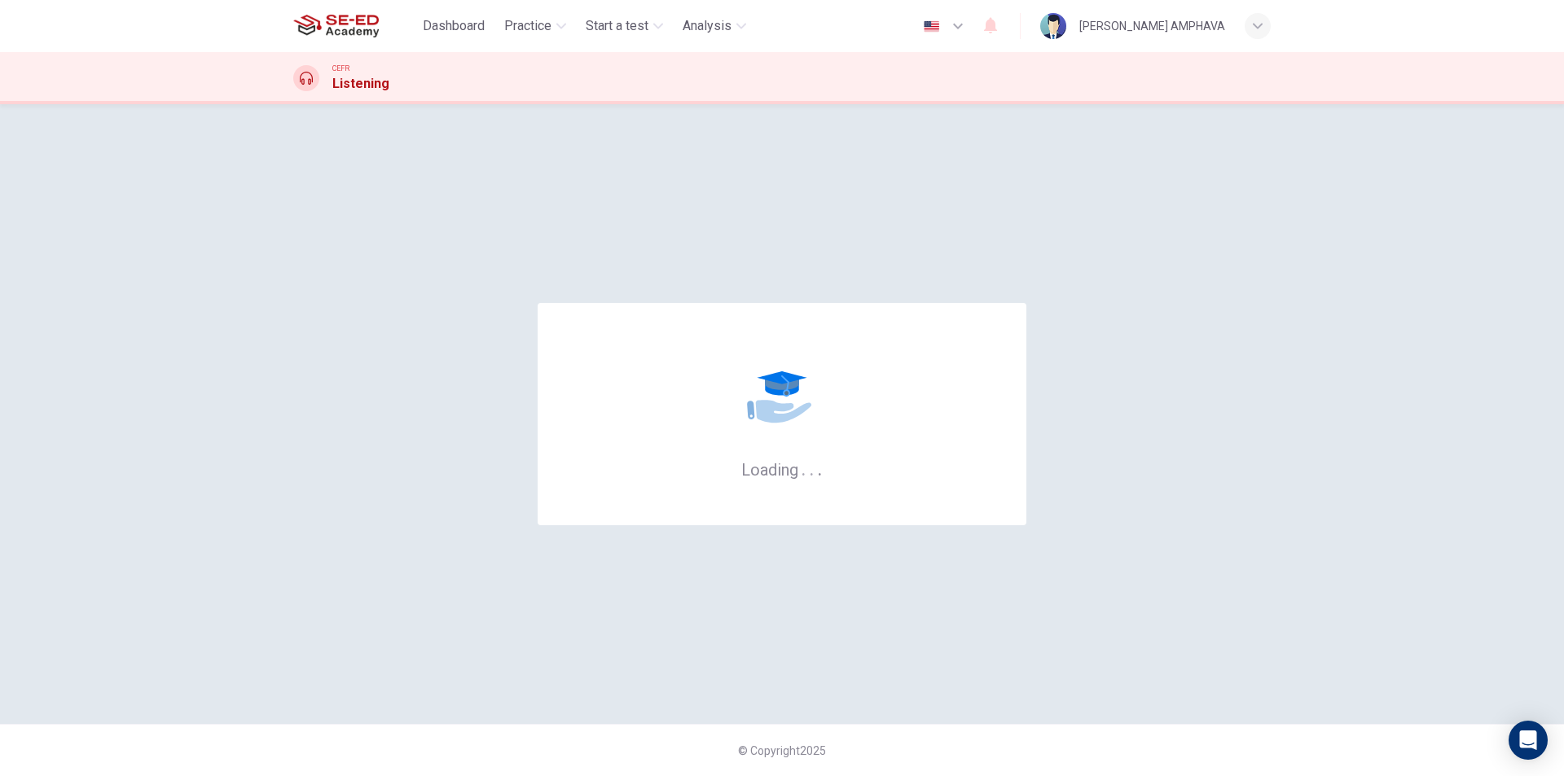  I want to click on a: Dashboard, so click(454, 26).